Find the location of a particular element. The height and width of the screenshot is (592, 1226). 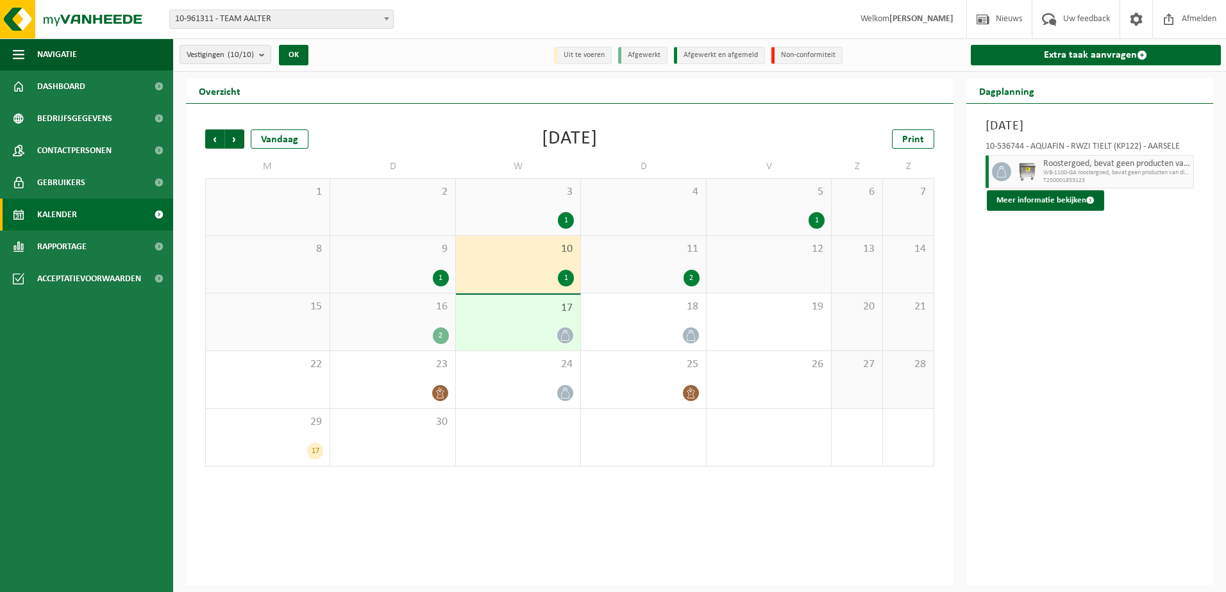

img: WB-1100-GAL-GY-01 is located at coordinates (1027, 172).